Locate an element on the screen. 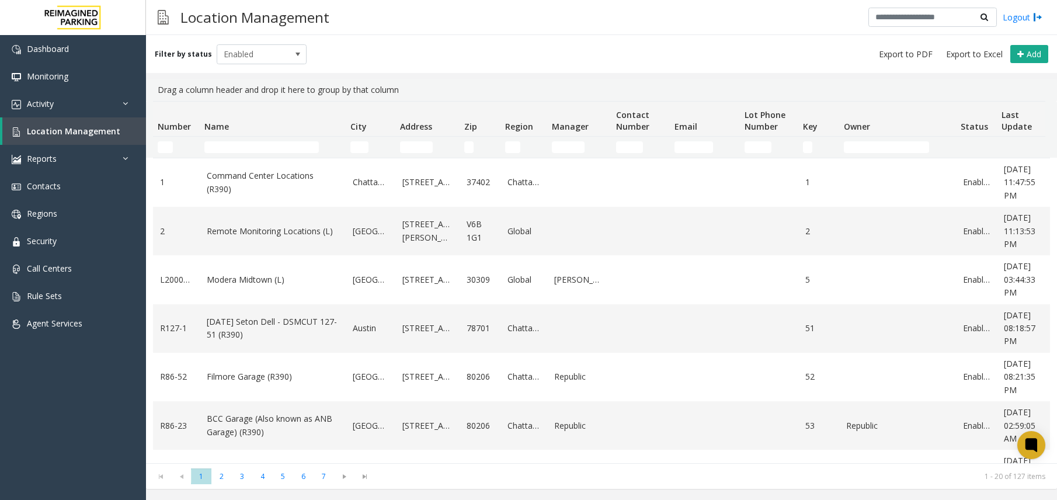 This screenshot has width=1057, height=500. span: Reports is located at coordinates (41, 158).